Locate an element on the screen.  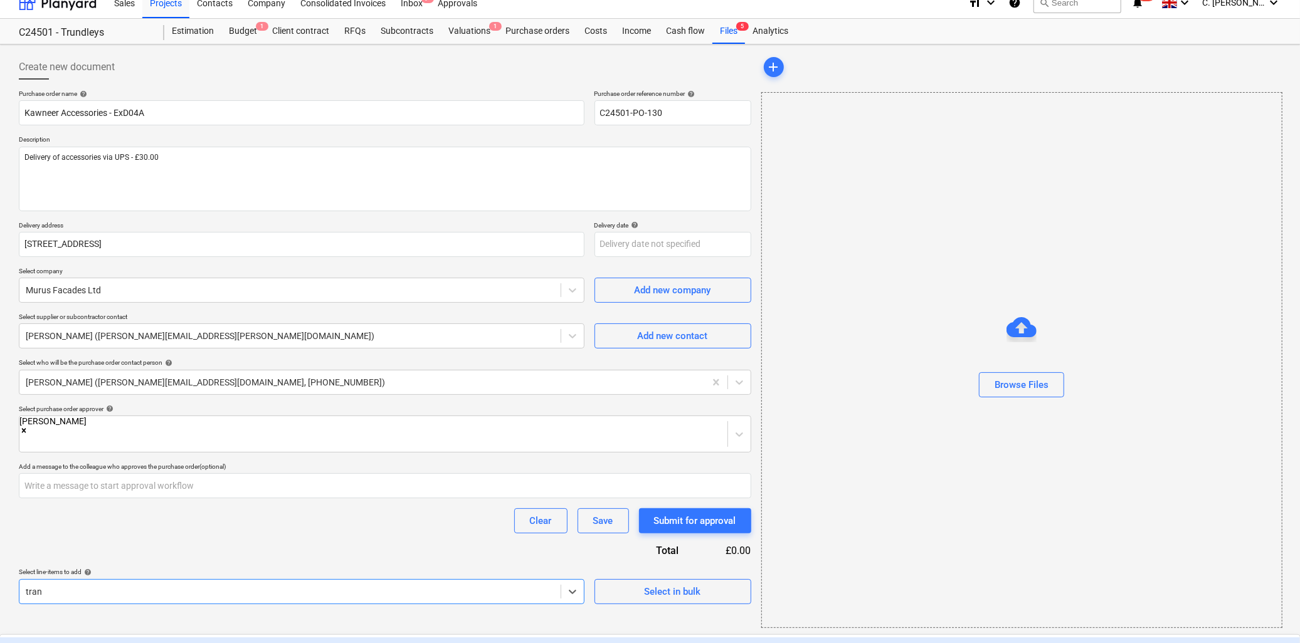
div: Estimation is located at coordinates (193, 31).